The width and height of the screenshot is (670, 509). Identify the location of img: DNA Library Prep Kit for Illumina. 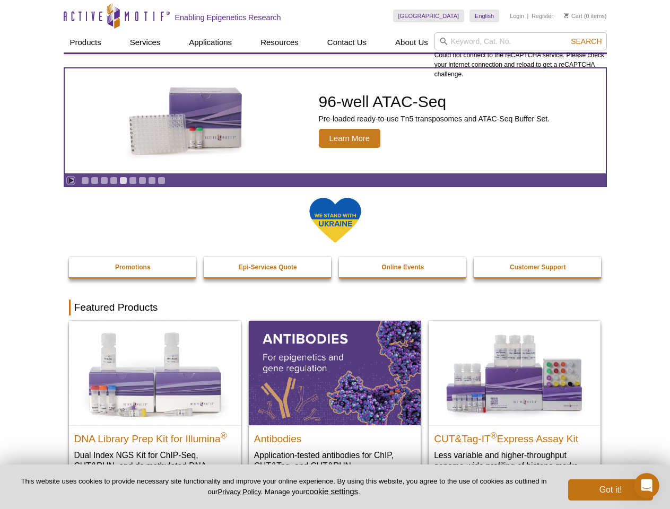
(155, 373).